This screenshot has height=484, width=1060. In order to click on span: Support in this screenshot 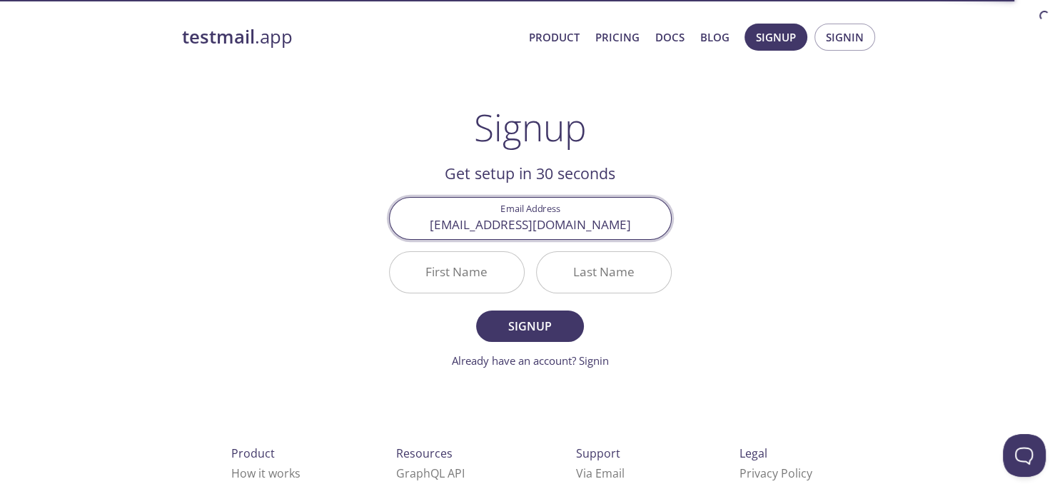, I will do `click(598, 453)`.